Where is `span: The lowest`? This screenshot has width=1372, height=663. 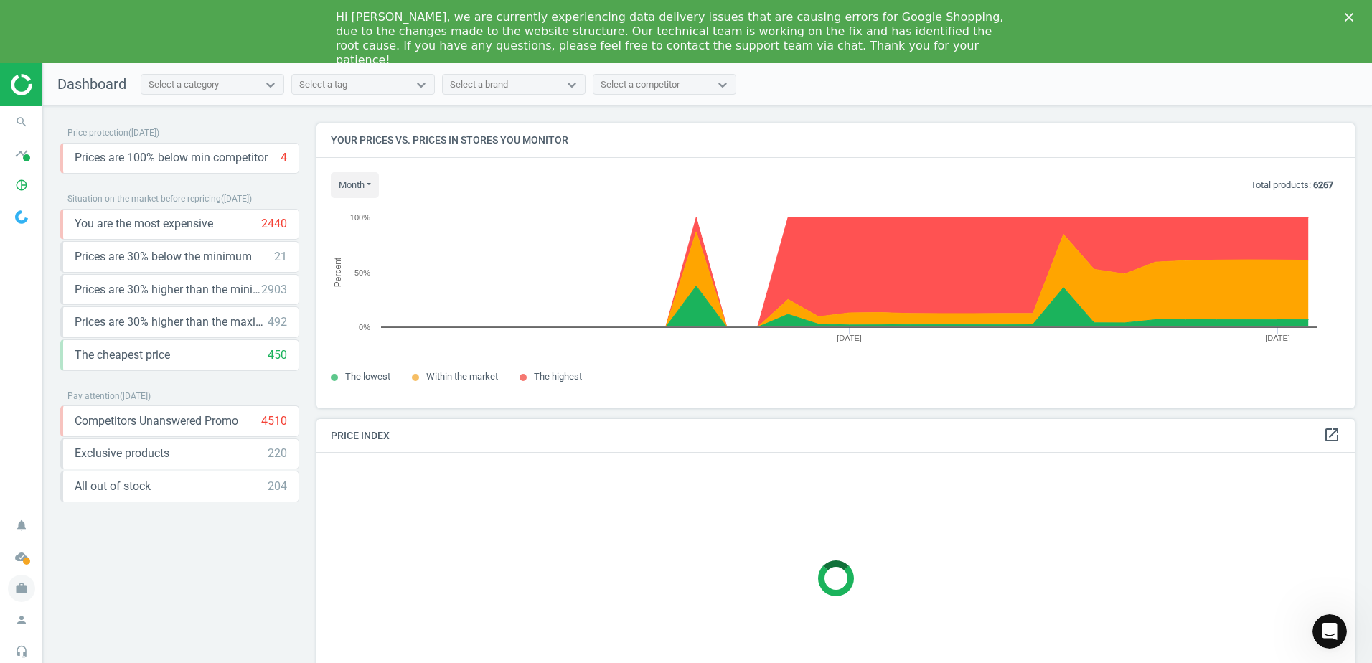 span: The lowest is located at coordinates (367, 376).